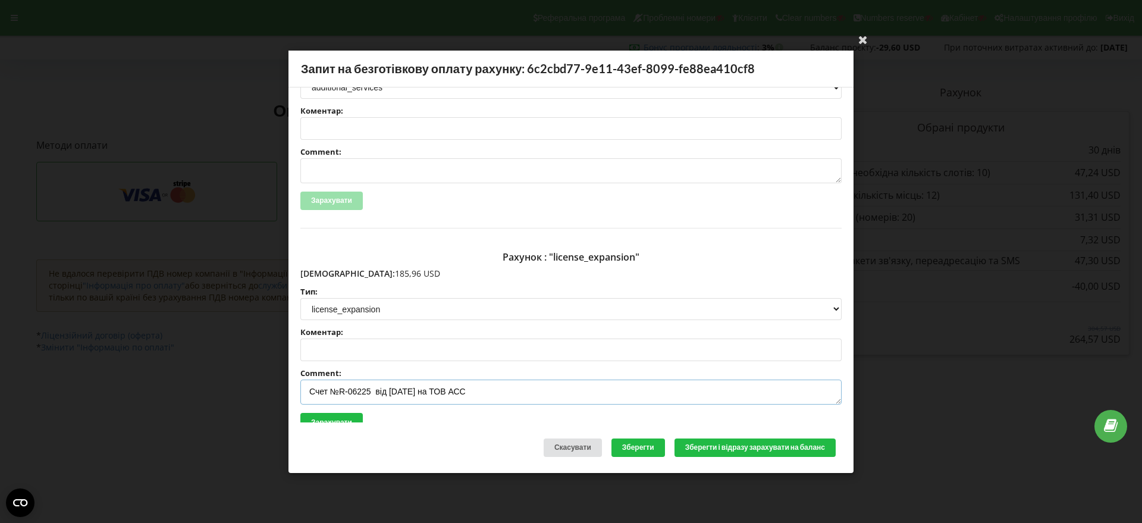 The width and height of the screenshot is (1142, 523). What do you see at coordinates (331, 422) in the screenshot?
I see `button: Зарахувати` at bounding box center [331, 422].